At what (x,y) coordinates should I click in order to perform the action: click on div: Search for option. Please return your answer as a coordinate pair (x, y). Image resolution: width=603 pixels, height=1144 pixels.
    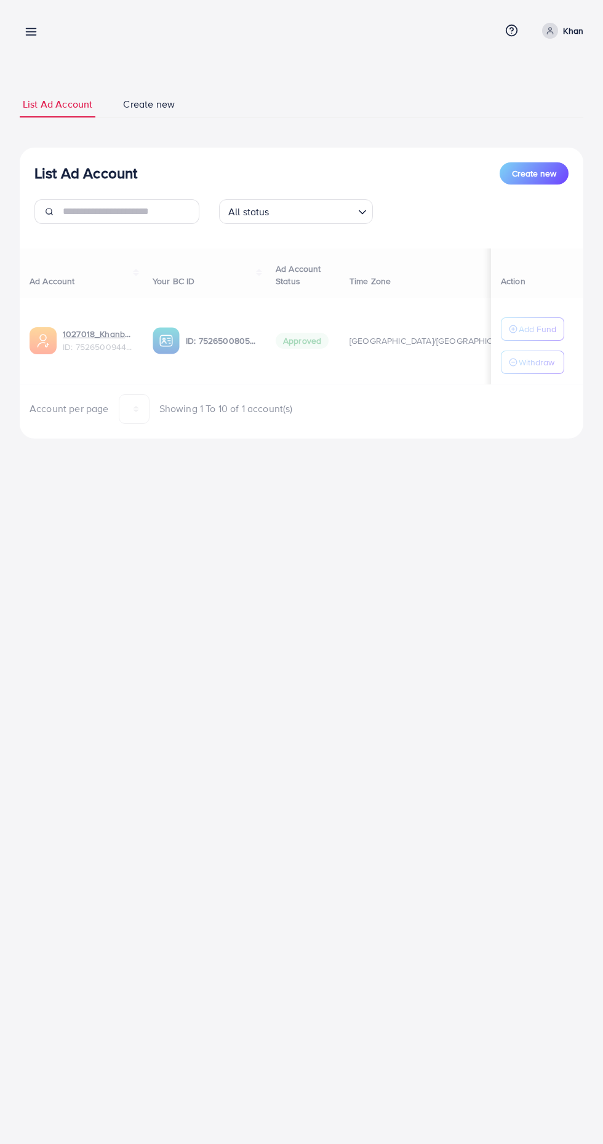
    Looking at the image, I should click on (296, 212).